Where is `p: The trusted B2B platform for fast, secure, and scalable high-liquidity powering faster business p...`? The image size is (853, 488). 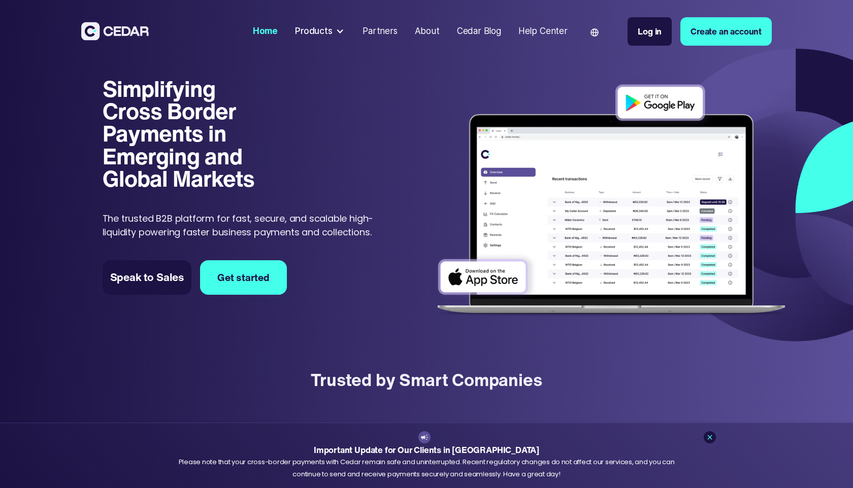
p: The trusted B2B platform for fast, secure, and scalable high-liquidity powering faster business p... is located at coordinates (244, 225).